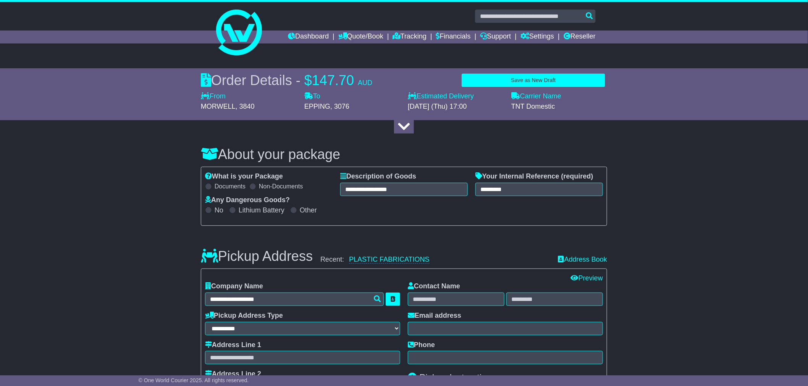 The width and height of the screenshot is (808, 386). What do you see at coordinates (583, 260) in the screenshot?
I see `a: Address Book` at bounding box center [583, 260].